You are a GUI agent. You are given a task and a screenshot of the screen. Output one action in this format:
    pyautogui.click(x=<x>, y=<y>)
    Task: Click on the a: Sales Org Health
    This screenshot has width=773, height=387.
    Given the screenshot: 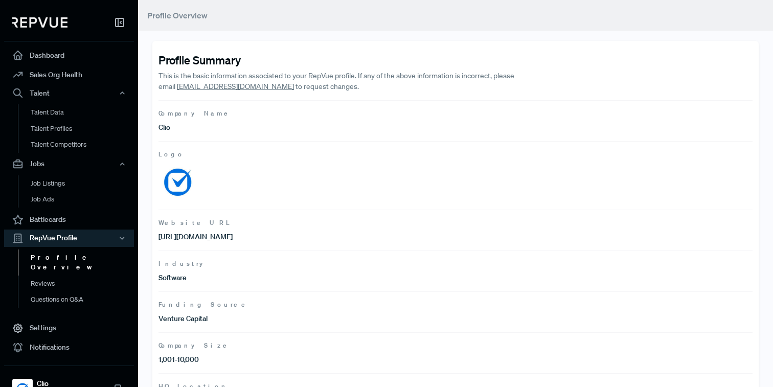 What is the action you would take?
    pyautogui.click(x=69, y=75)
    